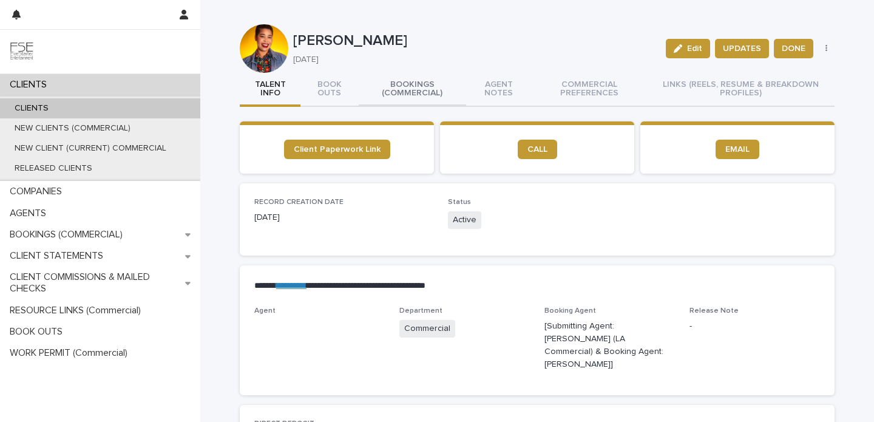  What do you see at coordinates (421, 311) in the screenshot?
I see `span: Department` at bounding box center [421, 311].